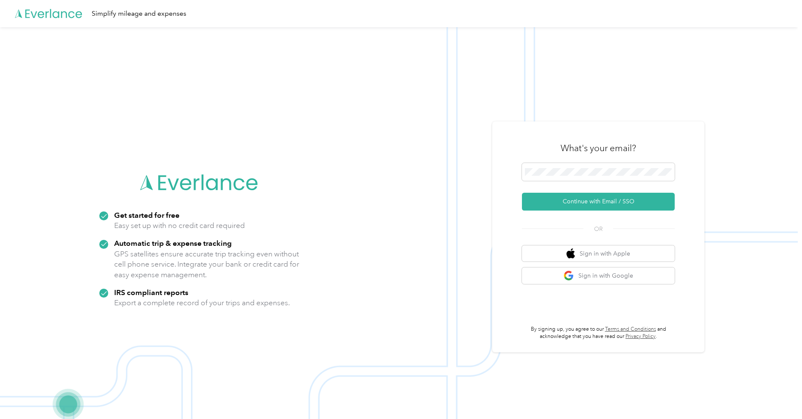 This screenshot has width=802, height=419. I want to click on span: OR, so click(598, 229).